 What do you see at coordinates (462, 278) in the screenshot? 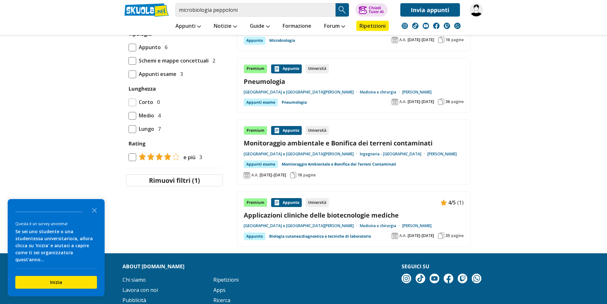
I see `img: twitch` at bounding box center [462, 278].